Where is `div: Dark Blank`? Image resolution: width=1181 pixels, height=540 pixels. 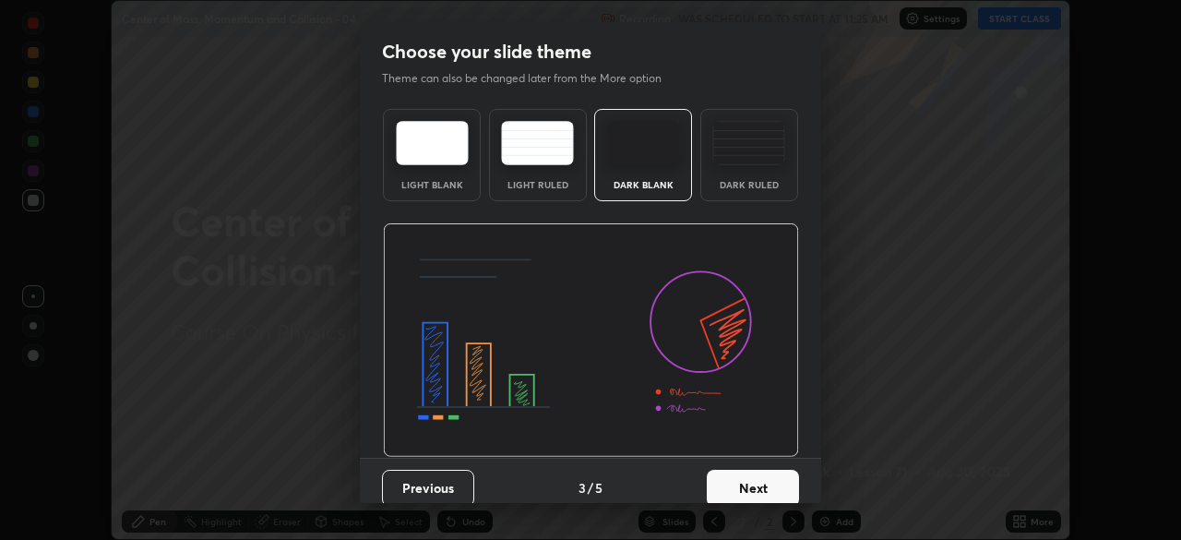 div: Dark Blank is located at coordinates (643, 185).